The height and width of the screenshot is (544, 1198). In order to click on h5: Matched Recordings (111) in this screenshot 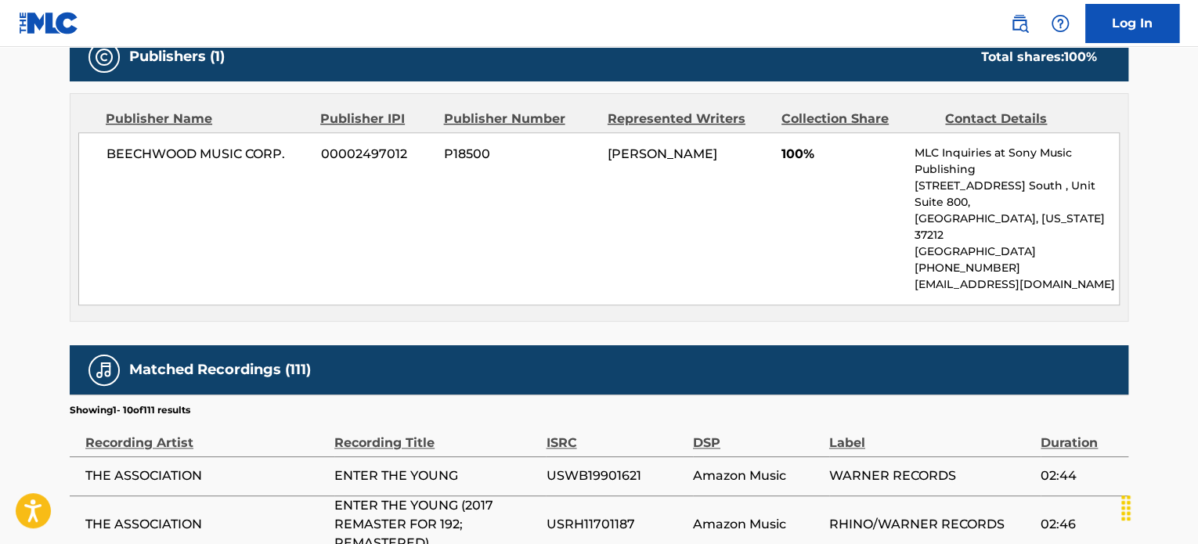, I will do `click(220, 370)`.